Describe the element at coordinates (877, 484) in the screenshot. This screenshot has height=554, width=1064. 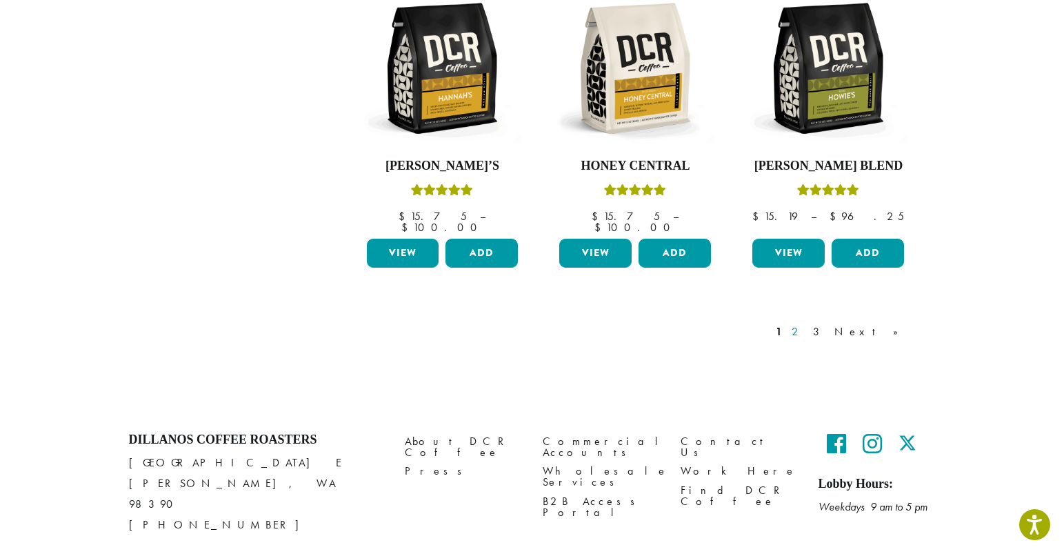
I see `h5: Lobby Hours:` at that location.